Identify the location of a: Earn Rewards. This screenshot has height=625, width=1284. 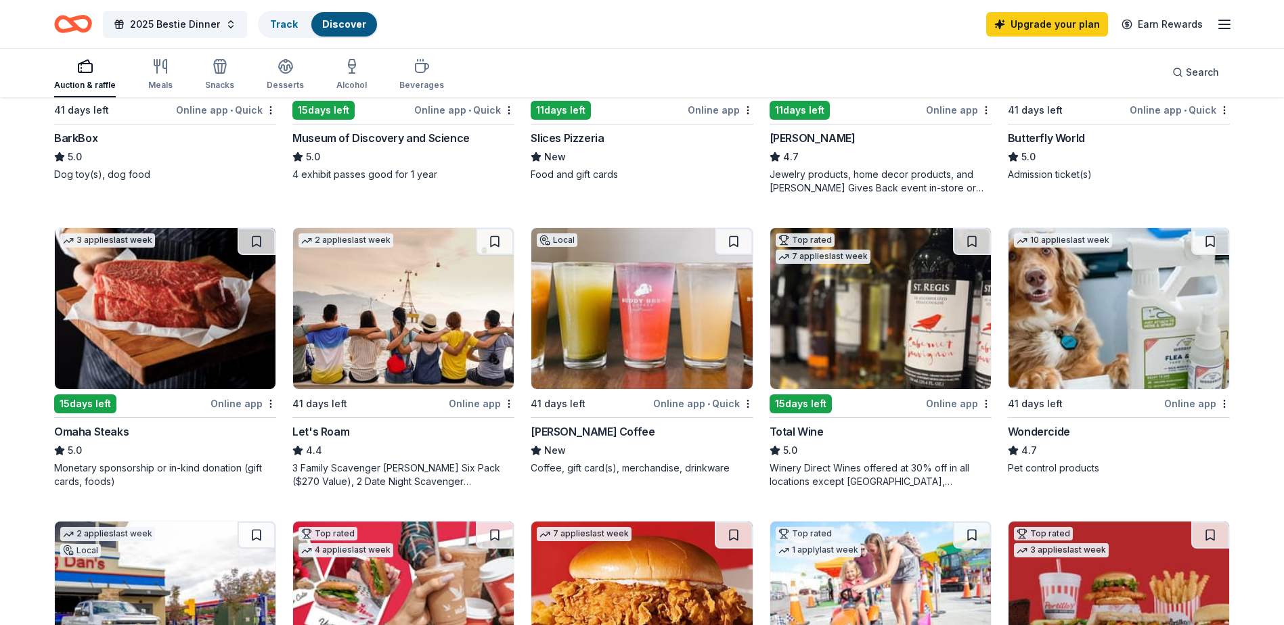
(1162, 24).